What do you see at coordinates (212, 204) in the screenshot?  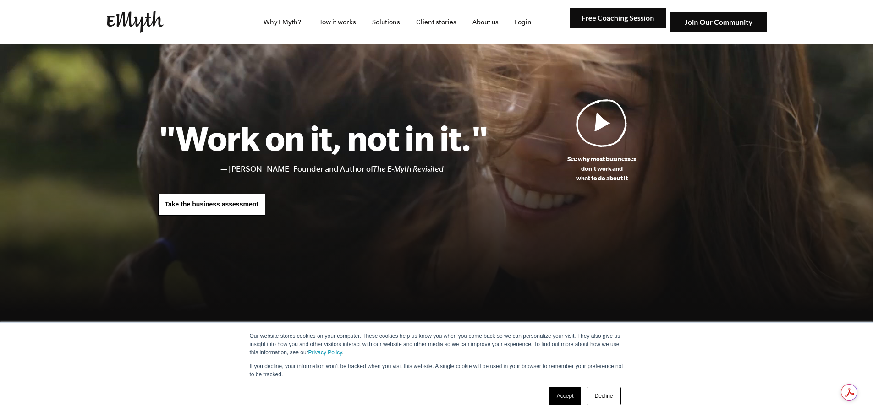 I see `span: Take the business assessment` at bounding box center [212, 204].